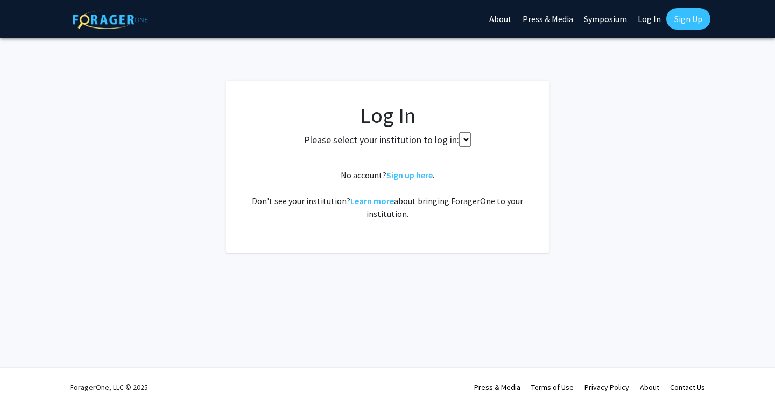  Describe the element at coordinates (552, 387) in the screenshot. I see `a: Terms of Use` at that location.